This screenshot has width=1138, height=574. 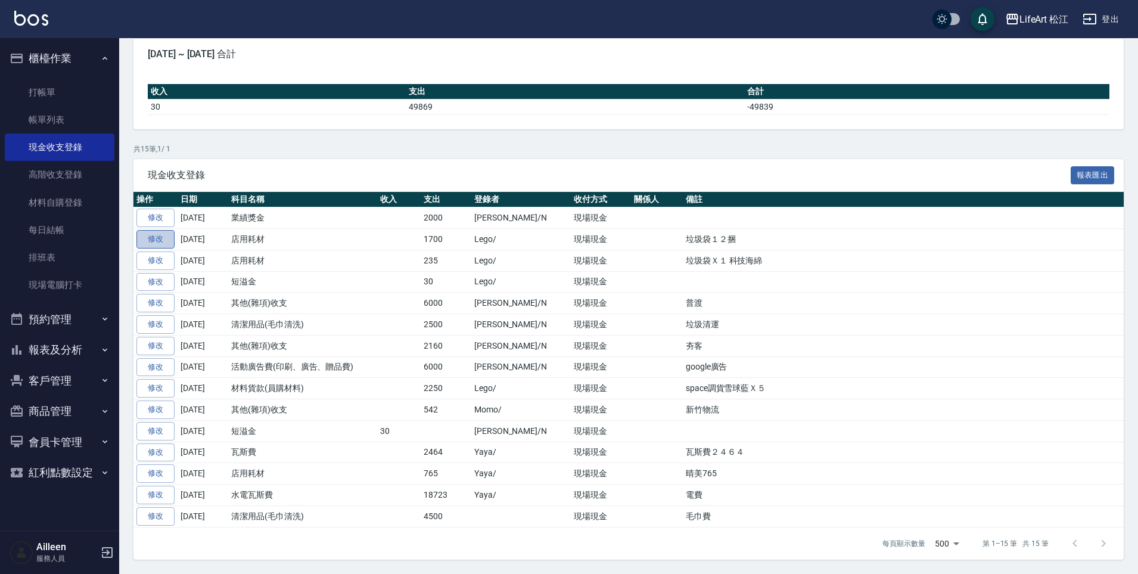 I want to click on th: 操作, so click(x=156, y=200).